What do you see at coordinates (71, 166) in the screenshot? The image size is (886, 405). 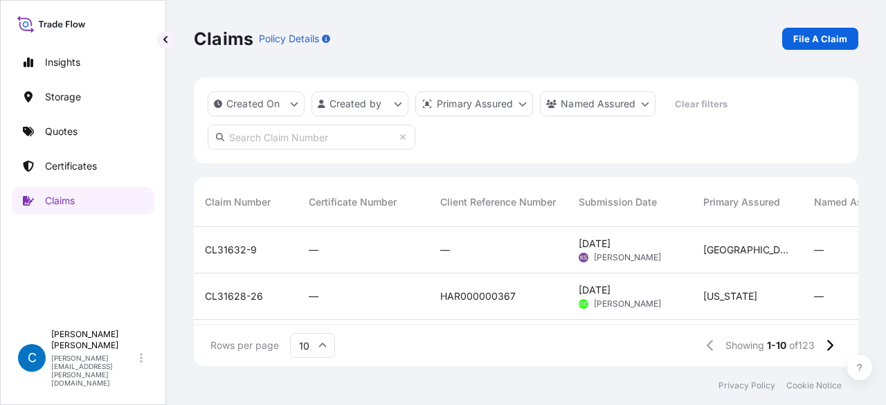 I see `p: Certificates` at bounding box center [71, 166].